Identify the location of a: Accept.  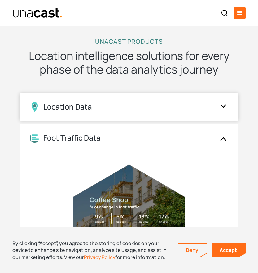
(229, 250).